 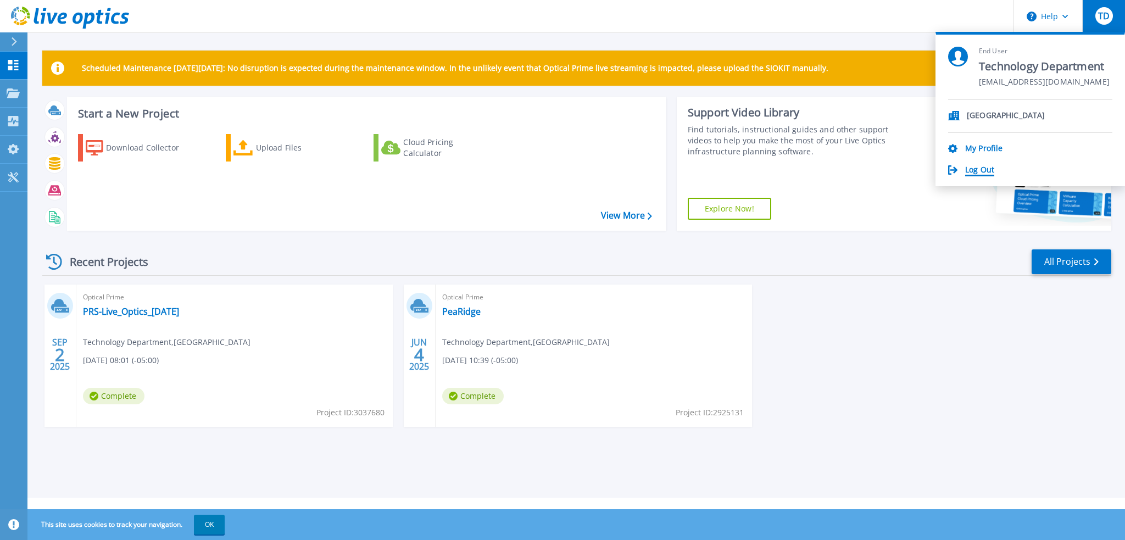 I want to click on span: 4, so click(x=419, y=354).